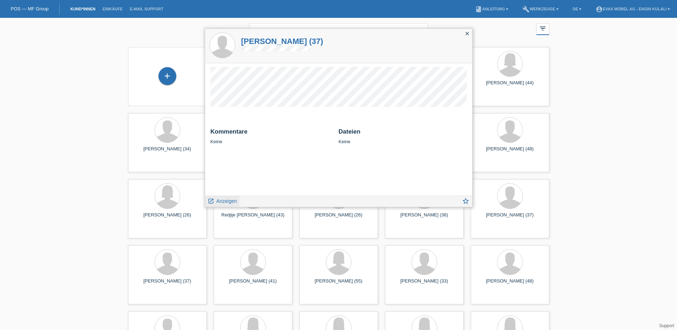  Describe the element at coordinates (112, 9) in the screenshot. I see `a: Einkäufe` at that location.